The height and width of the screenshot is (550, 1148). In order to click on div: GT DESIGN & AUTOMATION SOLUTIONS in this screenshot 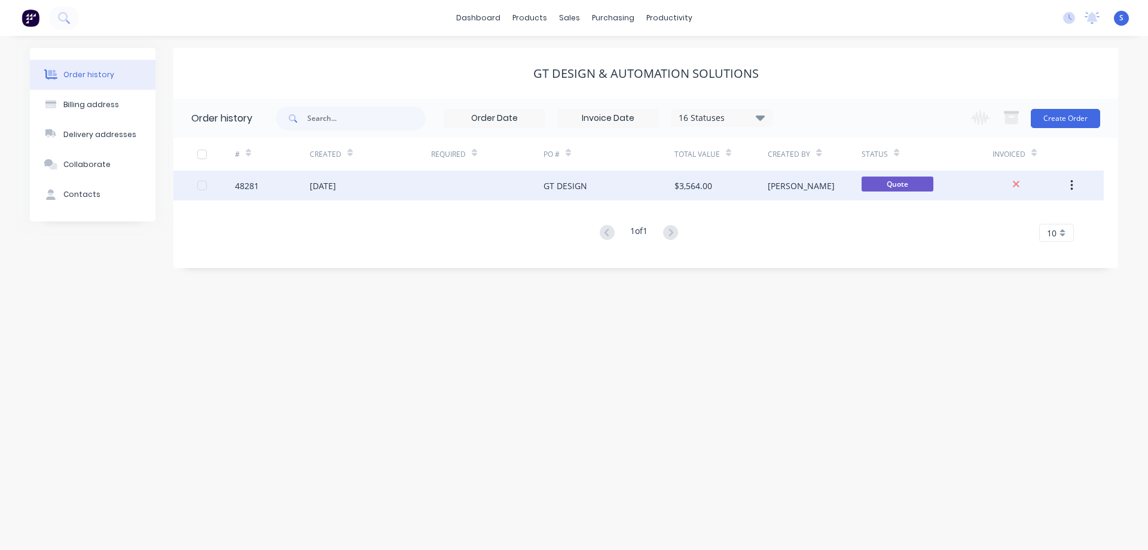, I will do `click(646, 74)`.